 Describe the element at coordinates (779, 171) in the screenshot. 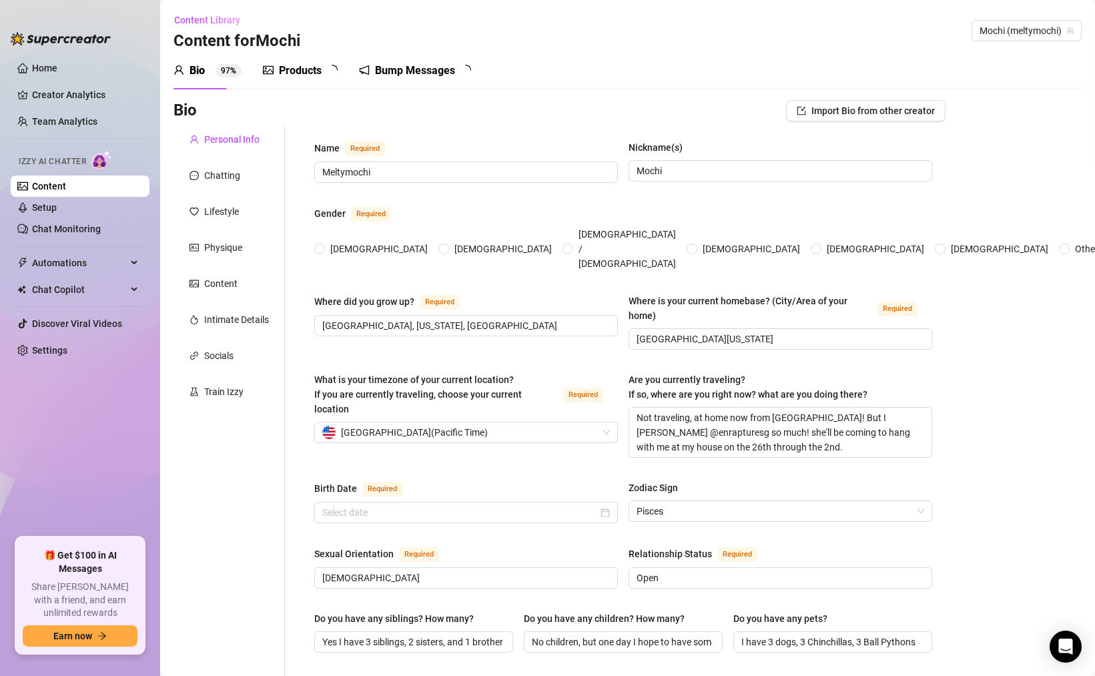

I see `input: Nickname(s)` at that location.